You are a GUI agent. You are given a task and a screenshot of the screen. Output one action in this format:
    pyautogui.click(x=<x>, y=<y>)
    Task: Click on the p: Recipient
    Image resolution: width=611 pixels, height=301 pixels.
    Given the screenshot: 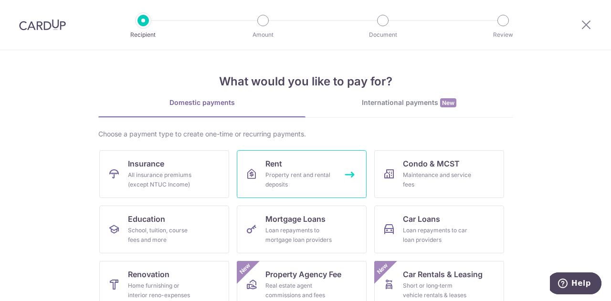 What is the action you would take?
    pyautogui.click(x=143, y=35)
    